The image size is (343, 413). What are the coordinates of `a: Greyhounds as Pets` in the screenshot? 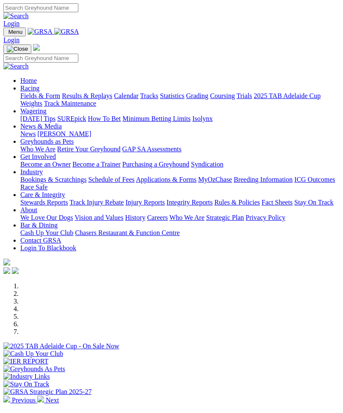 It's located at (47, 141).